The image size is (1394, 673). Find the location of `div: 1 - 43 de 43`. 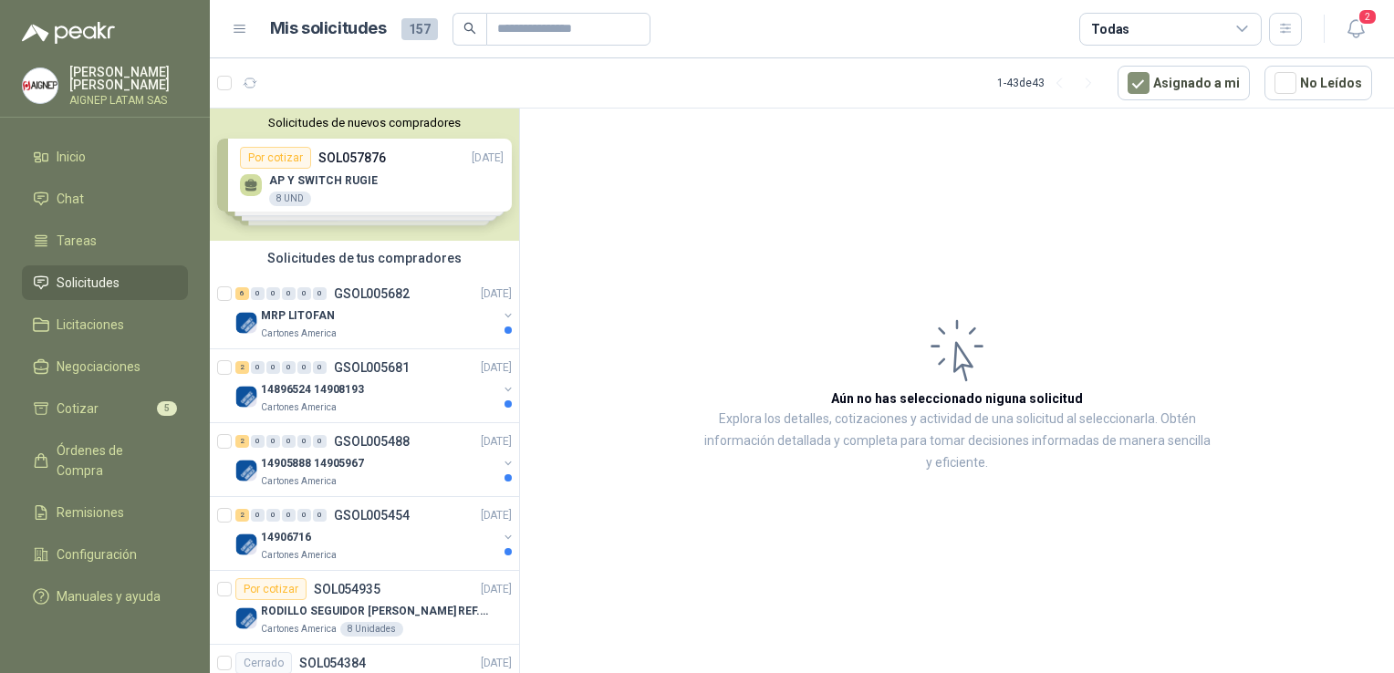

div: 1 - 43 de 43 is located at coordinates (1050, 83).